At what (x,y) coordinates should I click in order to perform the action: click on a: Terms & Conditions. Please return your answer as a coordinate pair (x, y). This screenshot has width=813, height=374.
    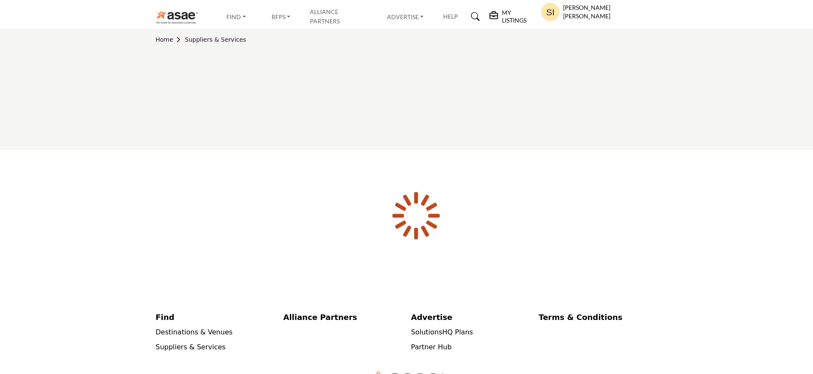
    Looking at the image, I should click on (598, 317).